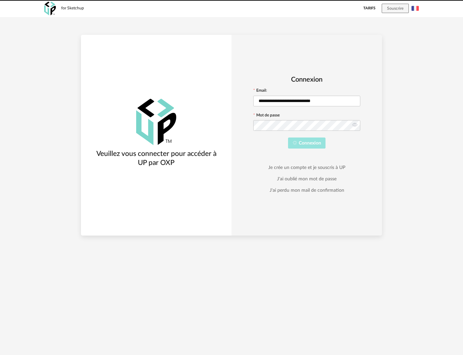 The width and height of the screenshot is (463, 355). Describe the element at coordinates (307, 190) in the screenshot. I see `a: J'ai perdu mon mail de confirmation` at that location.